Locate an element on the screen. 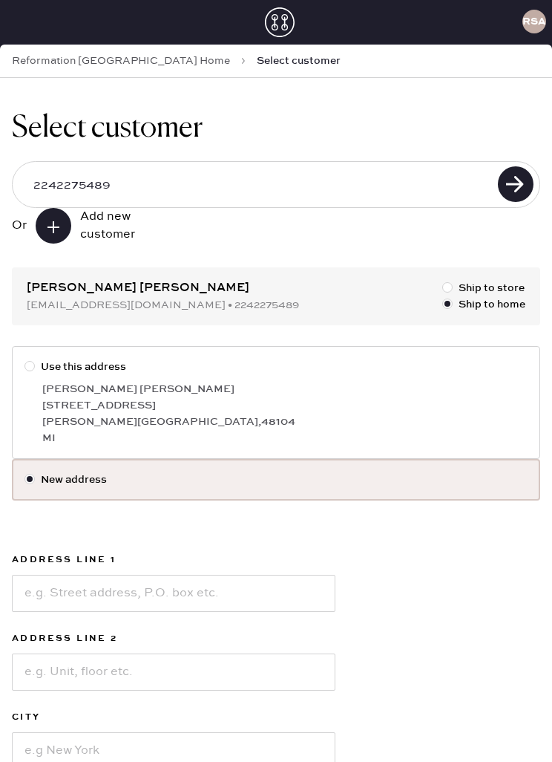 The width and height of the screenshot is (552, 762). h1: Select customer is located at coordinates (276, 128).